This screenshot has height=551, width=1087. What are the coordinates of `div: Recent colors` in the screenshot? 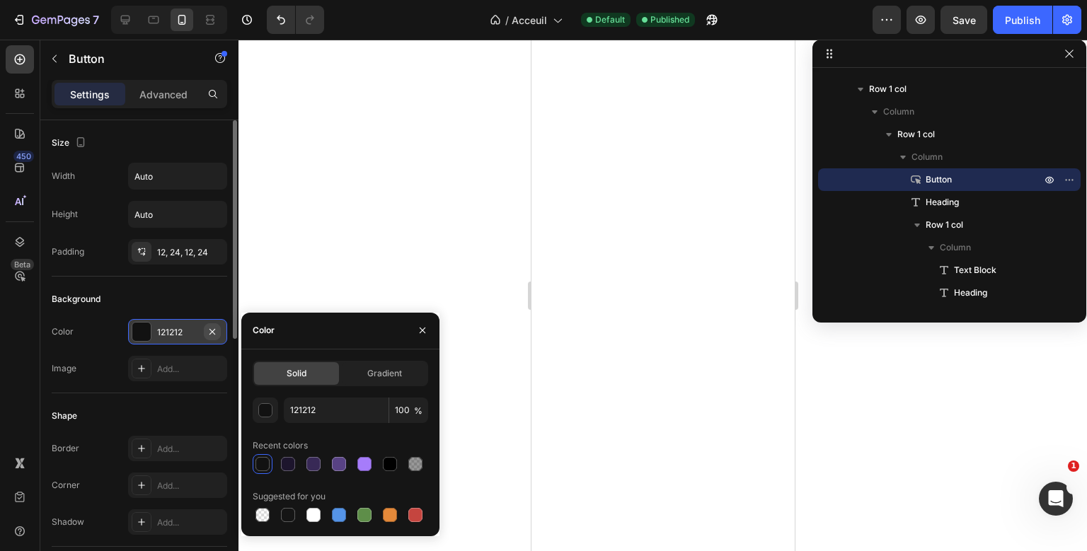 It's located at (280, 446).